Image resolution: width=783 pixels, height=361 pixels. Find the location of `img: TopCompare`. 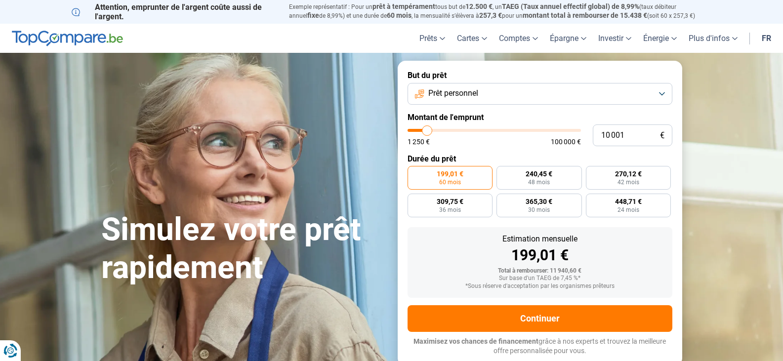

img: TopCompare is located at coordinates (67, 39).